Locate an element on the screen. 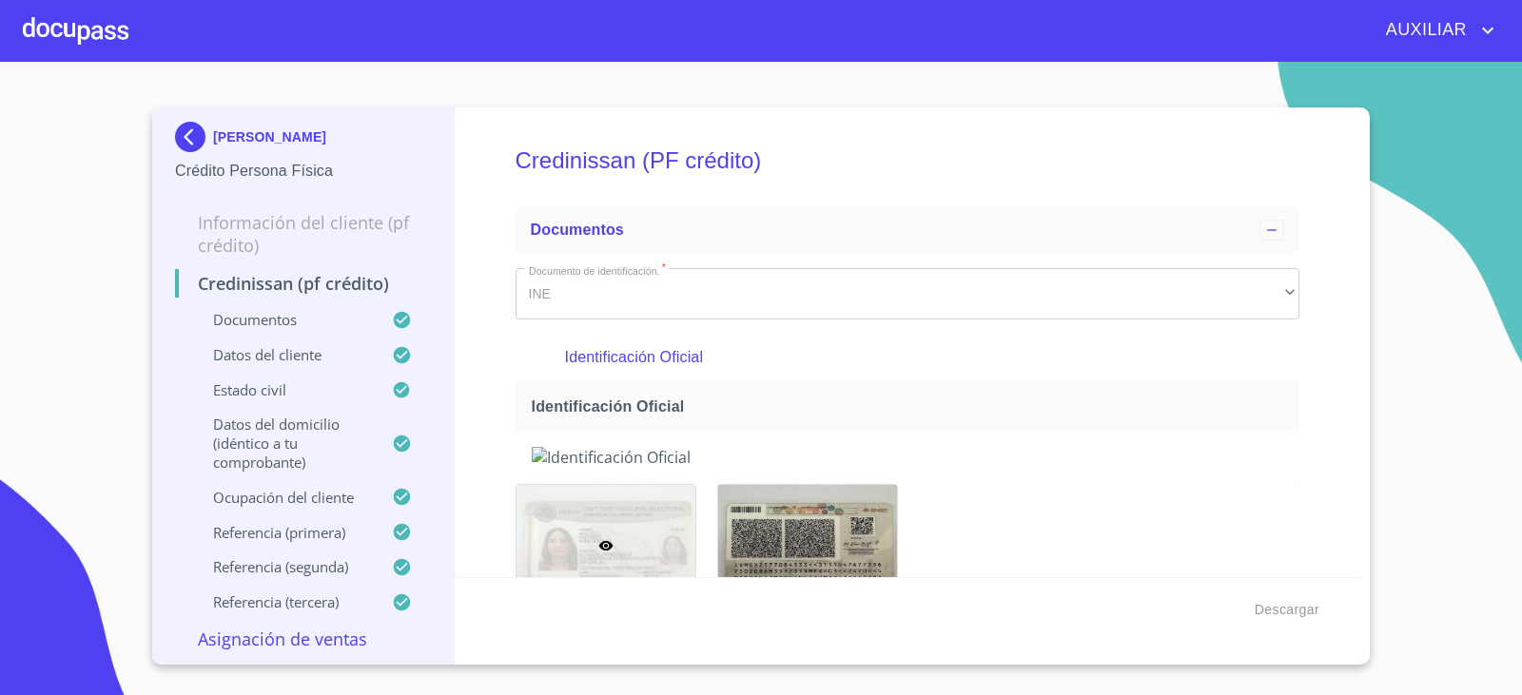 This screenshot has width=1522, height=695. p: Identificación Oficial is located at coordinates (908, 358).